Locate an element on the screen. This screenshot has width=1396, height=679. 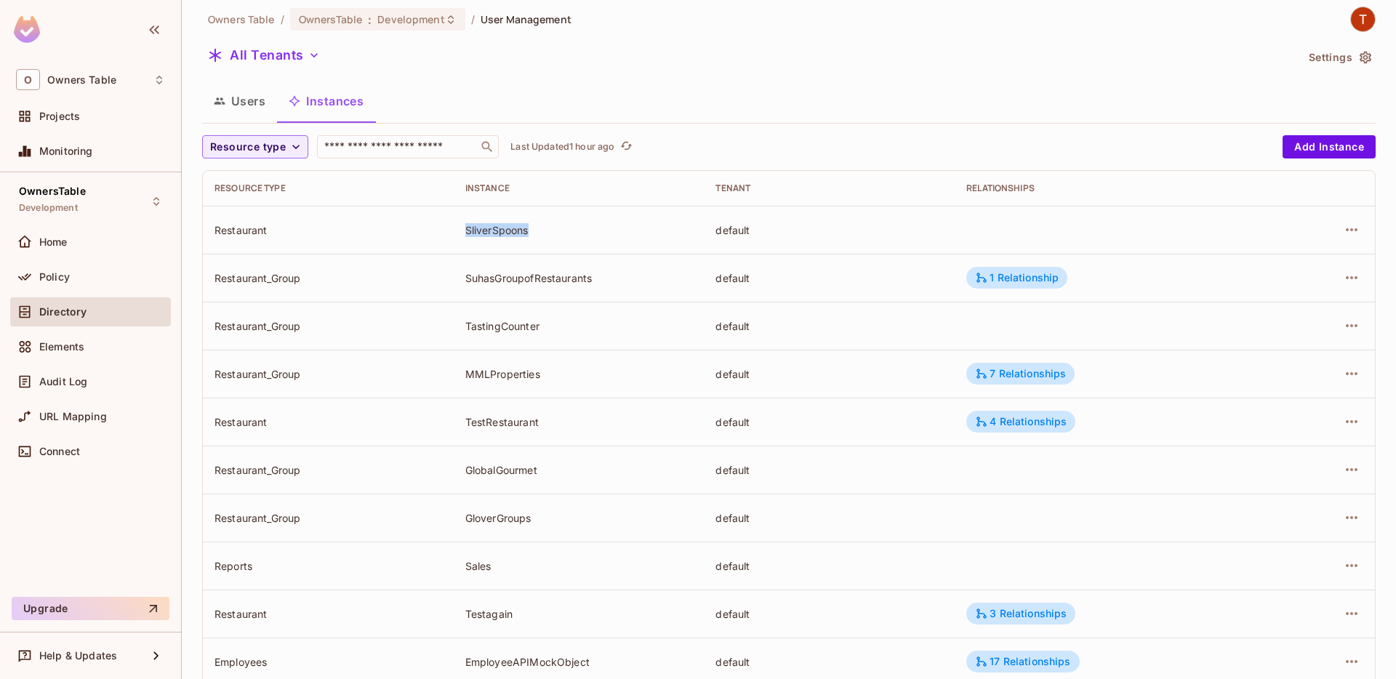
div: Sales is located at coordinates (579, 566).